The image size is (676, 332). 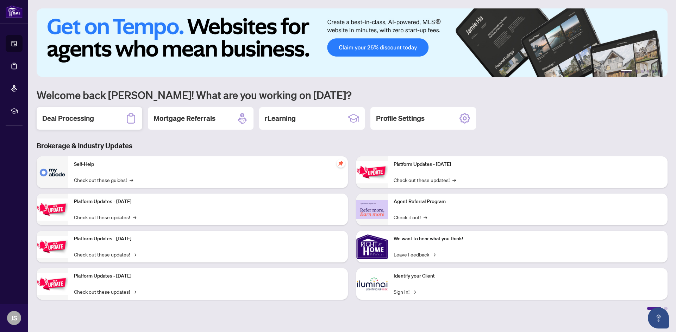 What do you see at coordinates (372, 172) in the screenshot?
I see `img: Platform Updates - June 23, 2025` at bounding box center [372, 172].